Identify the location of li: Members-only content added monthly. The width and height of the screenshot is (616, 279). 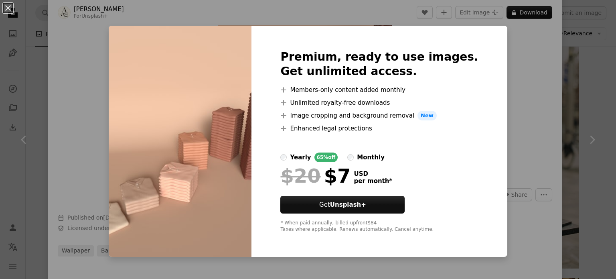
(379, 90).